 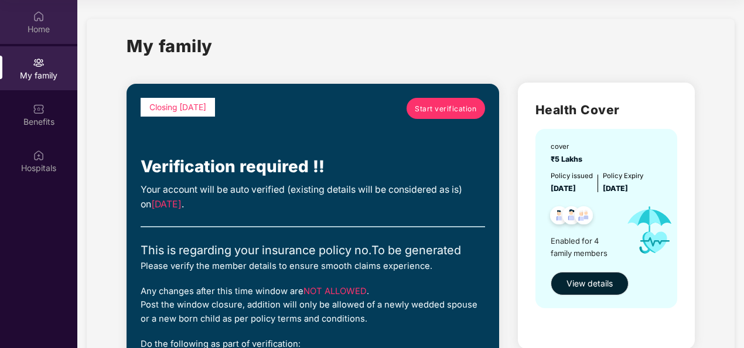 I want to click on h2: Health Cover, so click(x=607, y=110).